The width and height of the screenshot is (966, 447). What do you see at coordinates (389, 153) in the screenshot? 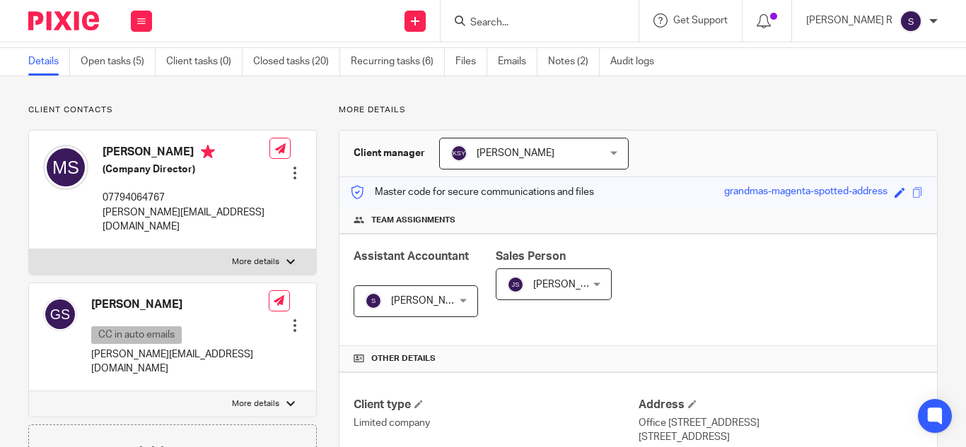
I see `h3: Client manager` at bounding box center [389, 153].